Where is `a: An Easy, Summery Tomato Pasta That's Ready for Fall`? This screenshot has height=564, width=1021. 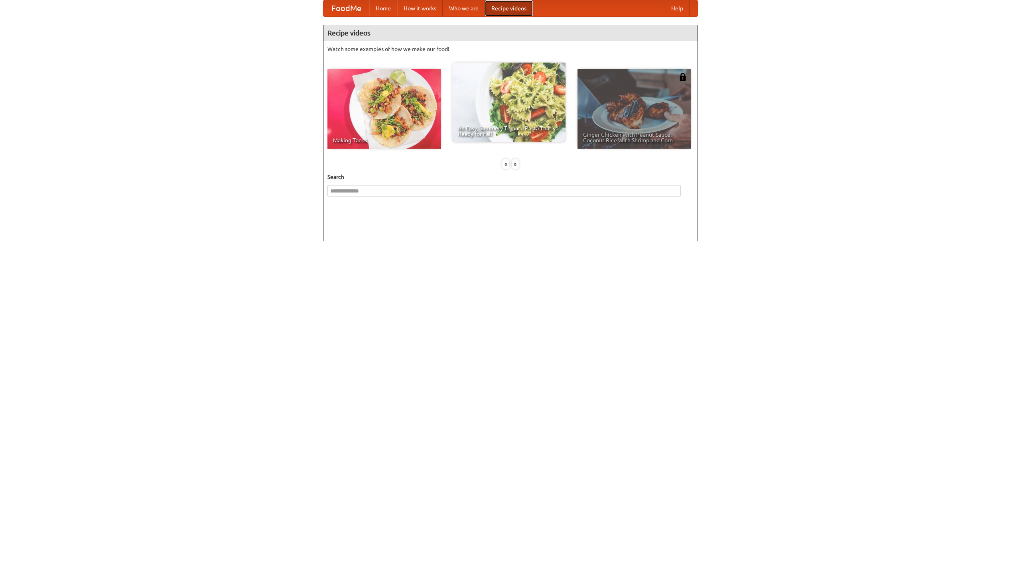 a: An Easy, Summery Tomato Pasta That's Ready for Fall is located at coordinates (509, 103).